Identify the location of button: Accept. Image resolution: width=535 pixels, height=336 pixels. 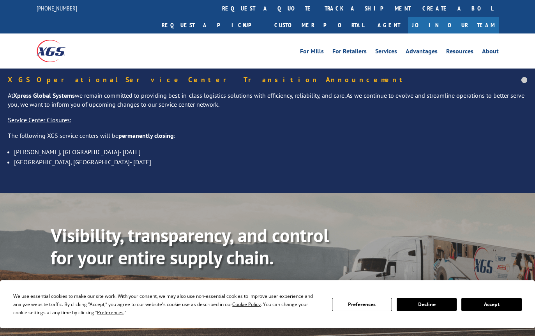
(491, 305).